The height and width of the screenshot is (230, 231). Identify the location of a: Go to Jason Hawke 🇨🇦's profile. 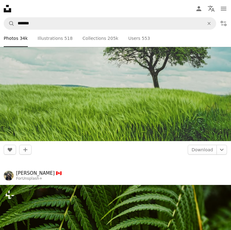
(9, 176).